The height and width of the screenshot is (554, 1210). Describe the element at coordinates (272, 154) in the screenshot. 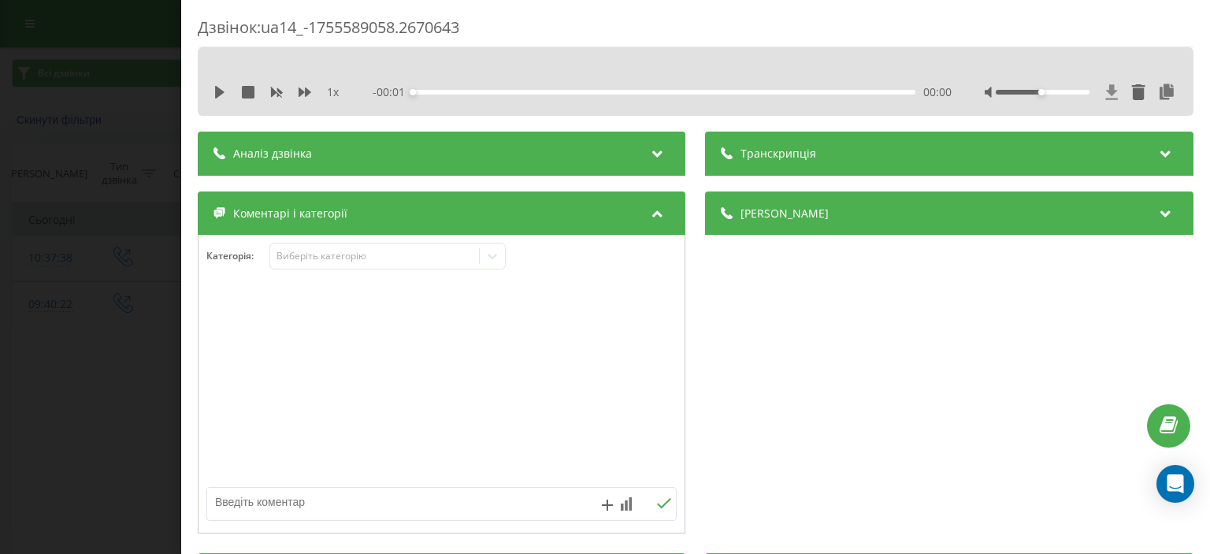

I see `span: Аналіз дзвінка` at that location.